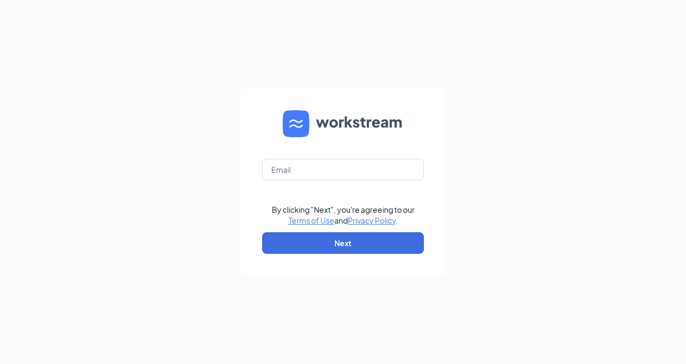  I want to click on a: Privacy Policy, so click(372, 220).